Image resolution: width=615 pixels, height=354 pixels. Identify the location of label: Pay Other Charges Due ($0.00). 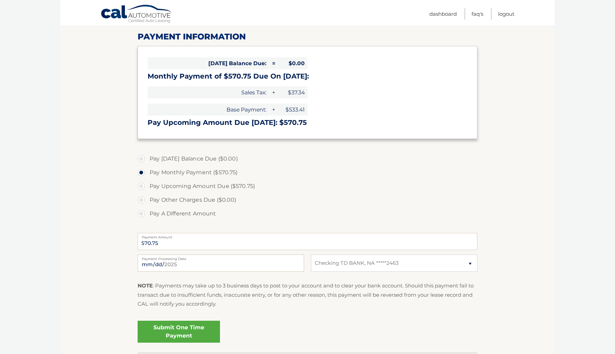
(307, 200).